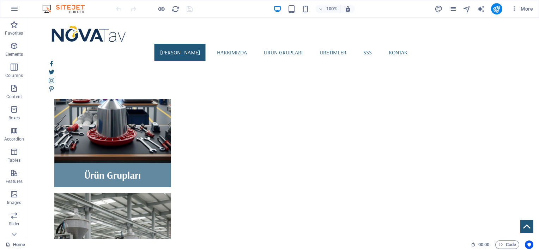  I want to click on button: 100%, so click(328, 9).